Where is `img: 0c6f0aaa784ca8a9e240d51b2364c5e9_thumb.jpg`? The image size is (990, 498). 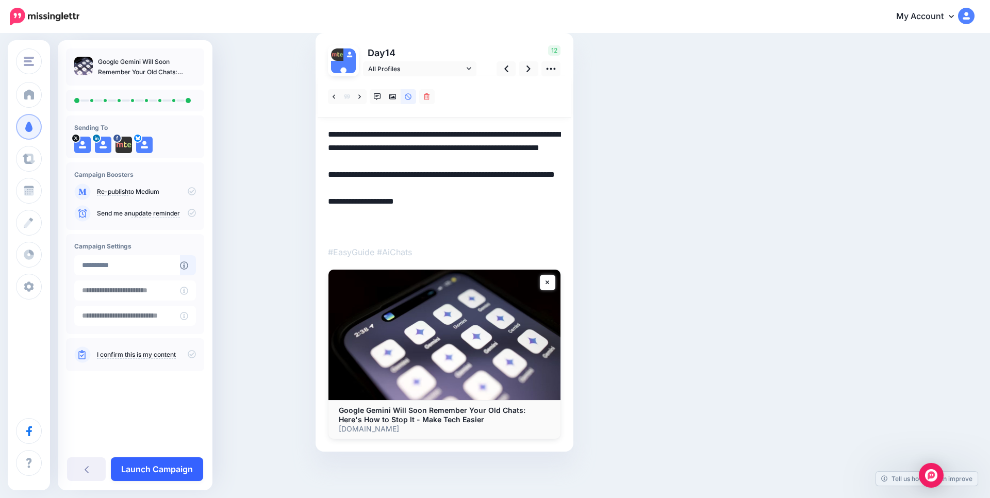 img: 0c6f0aaa784ca8a9e240d51b2364c5e9_thumb.jpg is located at coordinates (84, 66).